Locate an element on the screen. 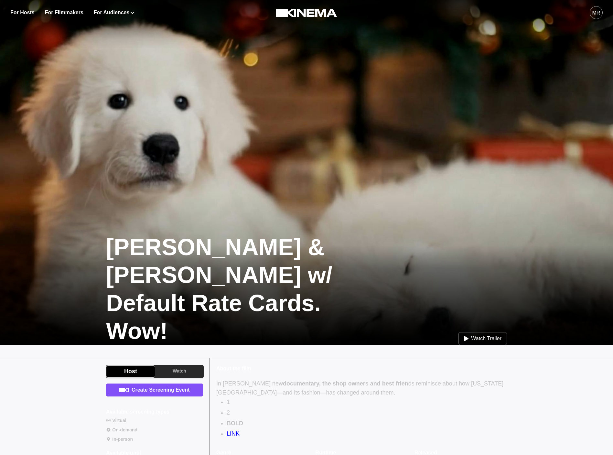 This screenshot has width=613, height=455. a: For Filmmakers is located at coordinates (64, 13).